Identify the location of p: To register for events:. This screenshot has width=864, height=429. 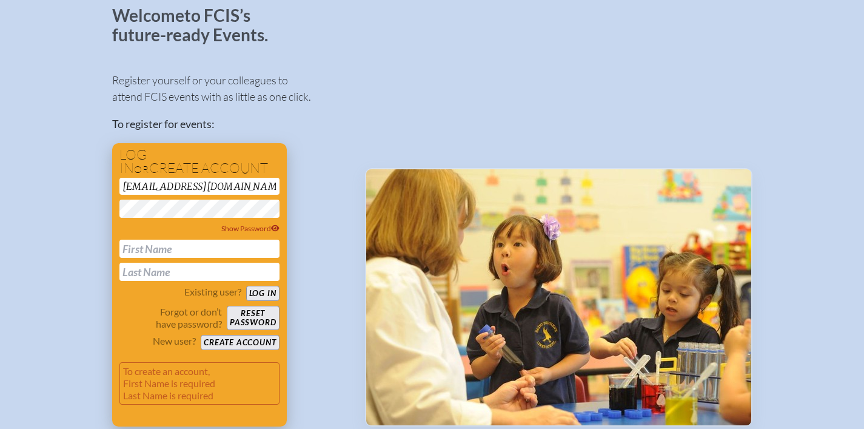
(229, 124).